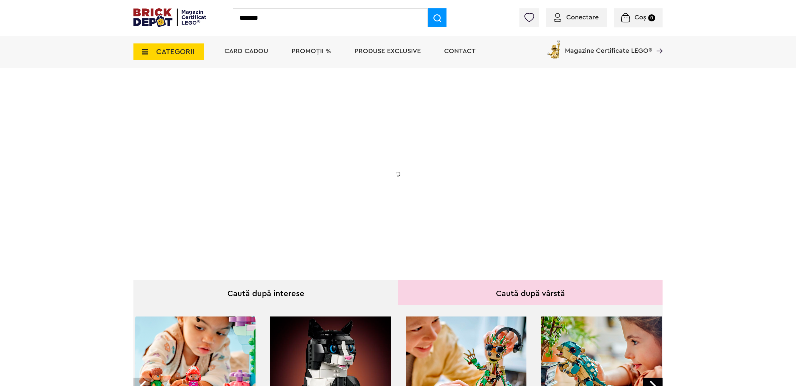 The width and height of the screenshot is (796, 386). Describe the element at coordinates (608, 46) in the screenshot. I see `span: Magazine Certificate LEGO®` at that location.